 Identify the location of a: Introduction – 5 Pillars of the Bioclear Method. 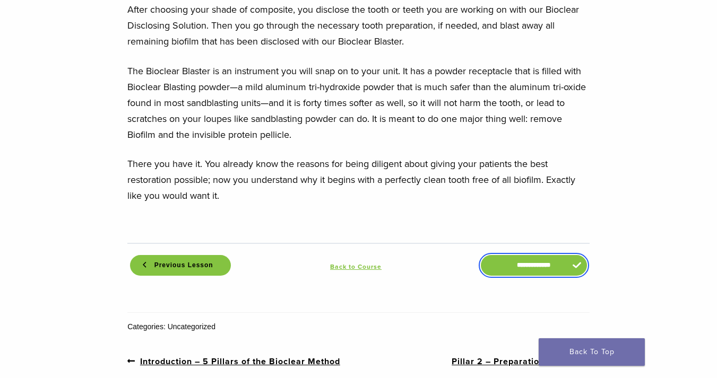
(234, 361).